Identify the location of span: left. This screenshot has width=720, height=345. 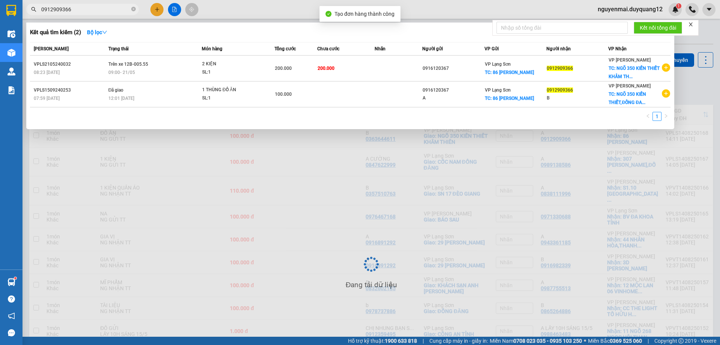
(648, 116).